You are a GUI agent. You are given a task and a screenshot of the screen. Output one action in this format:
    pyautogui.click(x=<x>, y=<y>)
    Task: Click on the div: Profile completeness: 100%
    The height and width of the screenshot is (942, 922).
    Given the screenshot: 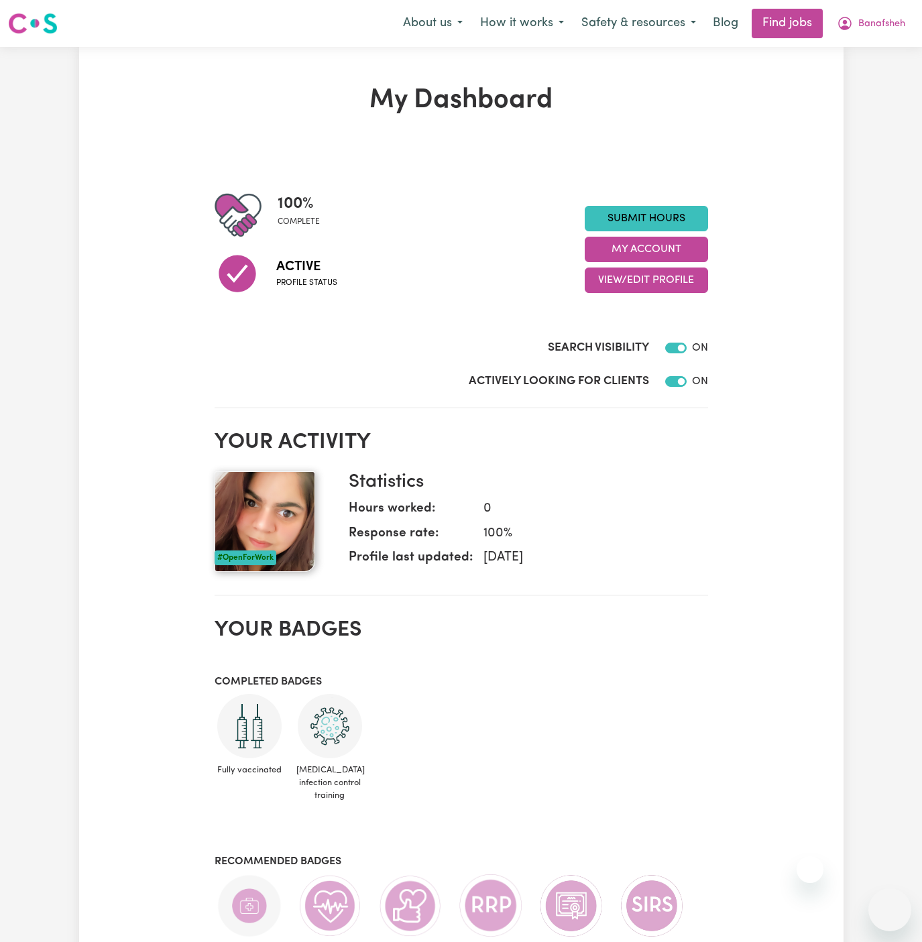 What is the action you would take?
    pyautogui.click(x=304, y=215)
    